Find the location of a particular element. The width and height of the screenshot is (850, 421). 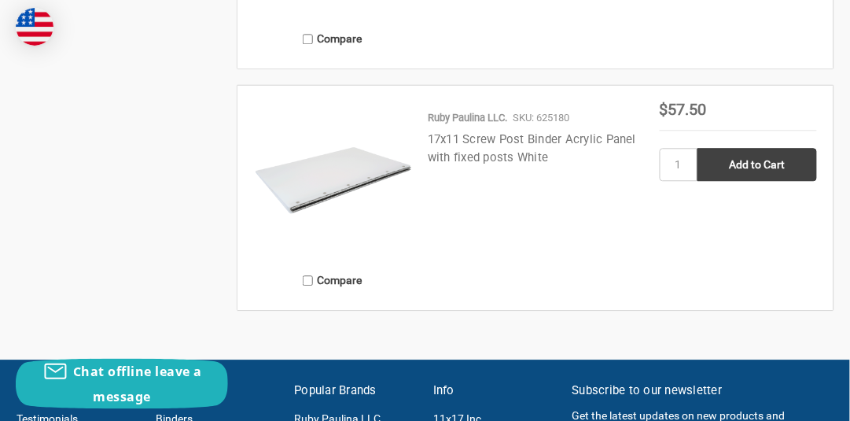

h5: Popular Brands is located at coordinates (355, 390).